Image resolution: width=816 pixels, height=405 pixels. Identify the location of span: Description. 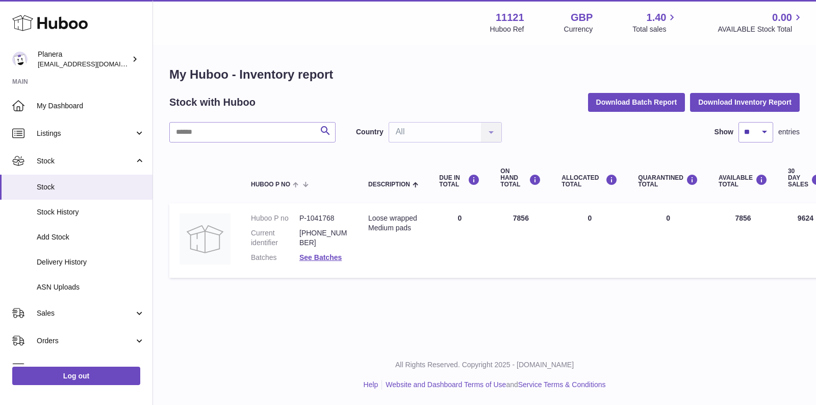
(389, 184).